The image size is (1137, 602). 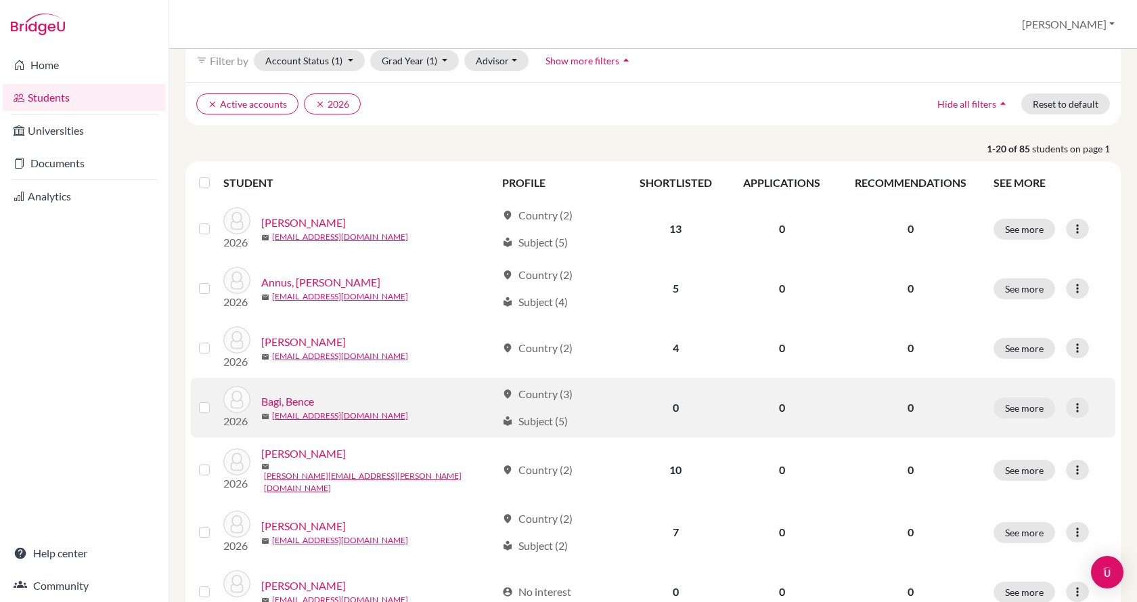 What do you see at coordinates (1066, 104) in the screenshot?
I see `button: Reset to default` at bounding box center [1066, 104].